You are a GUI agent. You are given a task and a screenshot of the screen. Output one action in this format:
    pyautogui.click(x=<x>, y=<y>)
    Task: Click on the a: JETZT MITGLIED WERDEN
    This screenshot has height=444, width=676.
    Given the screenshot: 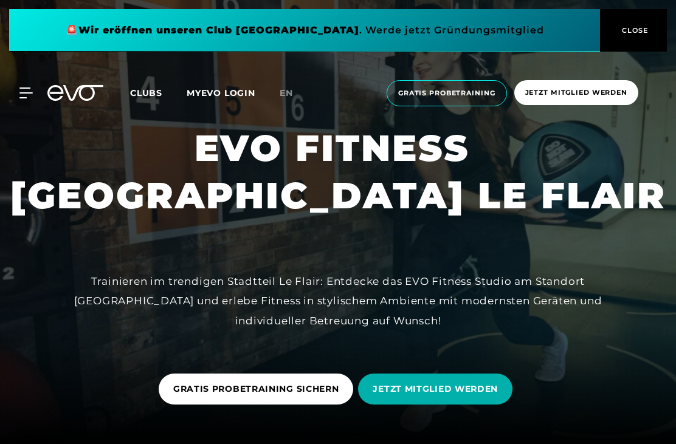 What is the action you would take?
    pyautogui.click(x=438, y=389)
    